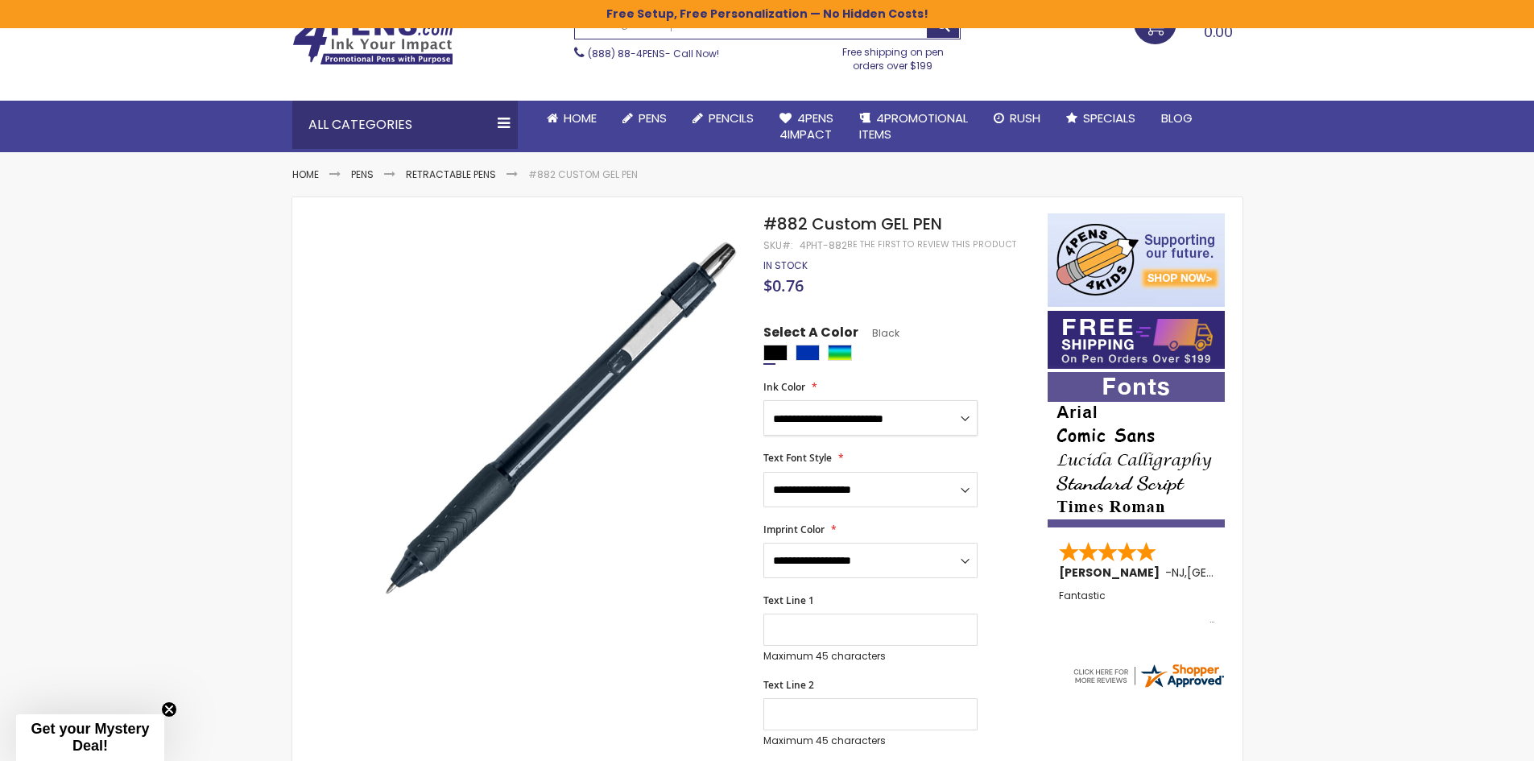  What do you see at coordinates (794, 529) in the screenshot?
I see `span: Imprint Color` at bounding box center [794, 529].